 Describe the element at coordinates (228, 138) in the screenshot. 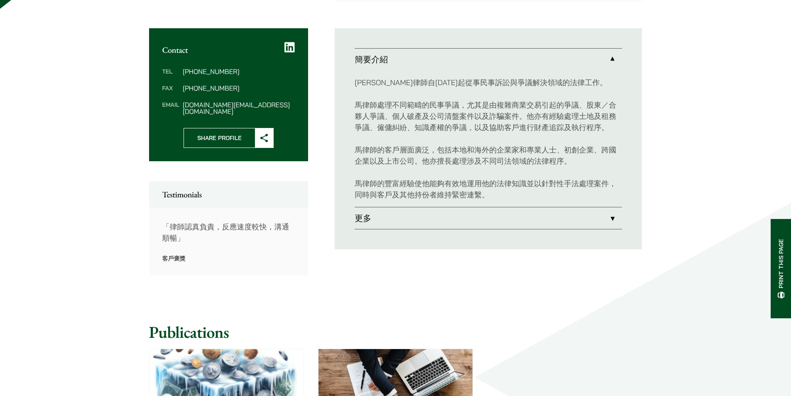

I see `button: Share Profile` at that location.